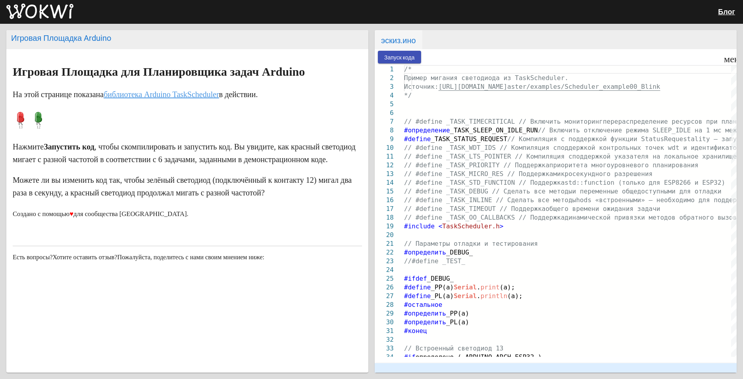 The image size is (743, 379). Describe the element at coordinates (726, 12) in the screenshot. I see `ya-tr-span: Блог` at that location.